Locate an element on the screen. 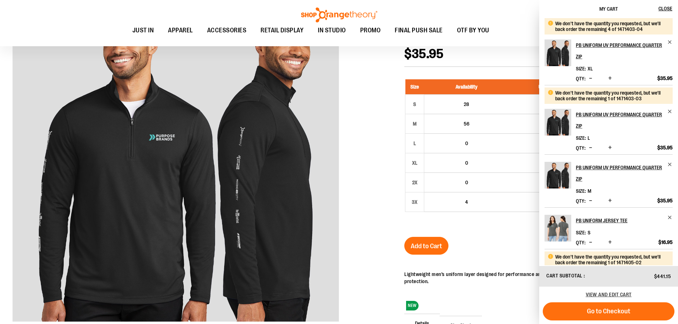 The width and height of the screenshot is (678, 324). a: PROMO is located at coordinates (371, 31).